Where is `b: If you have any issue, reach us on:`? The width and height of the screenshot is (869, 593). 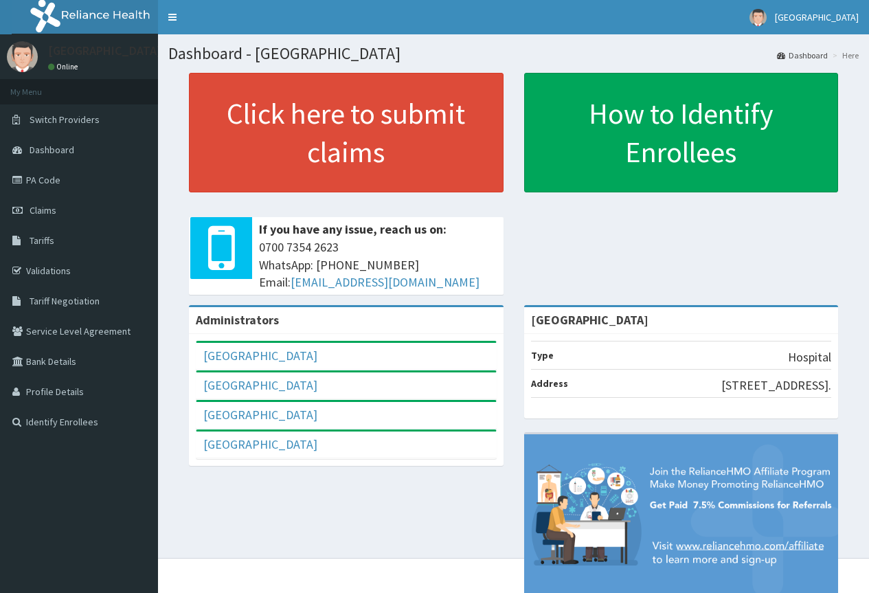 b: If you have any issue, reach us on: is located at coordinates (353, 229).